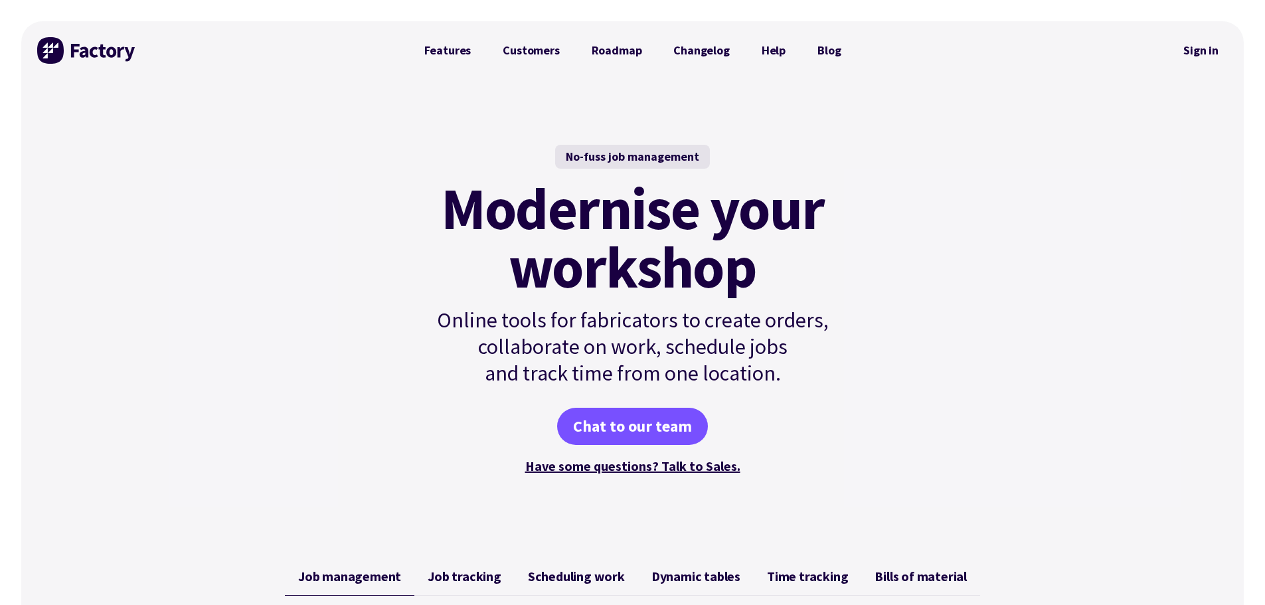 The height and width of the screenshot is (605, 1265). What do you see at coordinates (617, 50) in the screenshot?
I see `a: Roadmap` at bounding box center [617, 50].